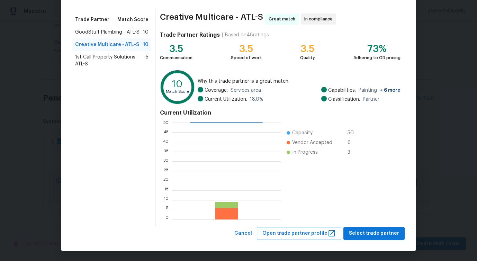  What do you see at coordinates (176, 58) in the screenshot?
I see `div: Communication` at bounding box center [176, 58].